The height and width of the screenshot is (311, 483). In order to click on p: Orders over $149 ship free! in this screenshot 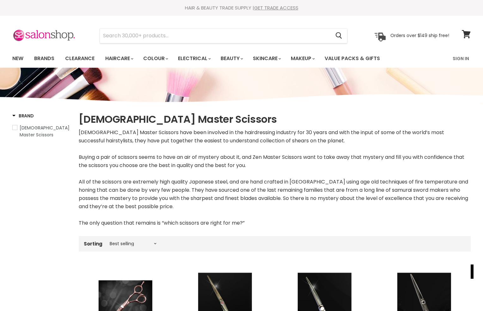, I will do `click(420, 35)`.